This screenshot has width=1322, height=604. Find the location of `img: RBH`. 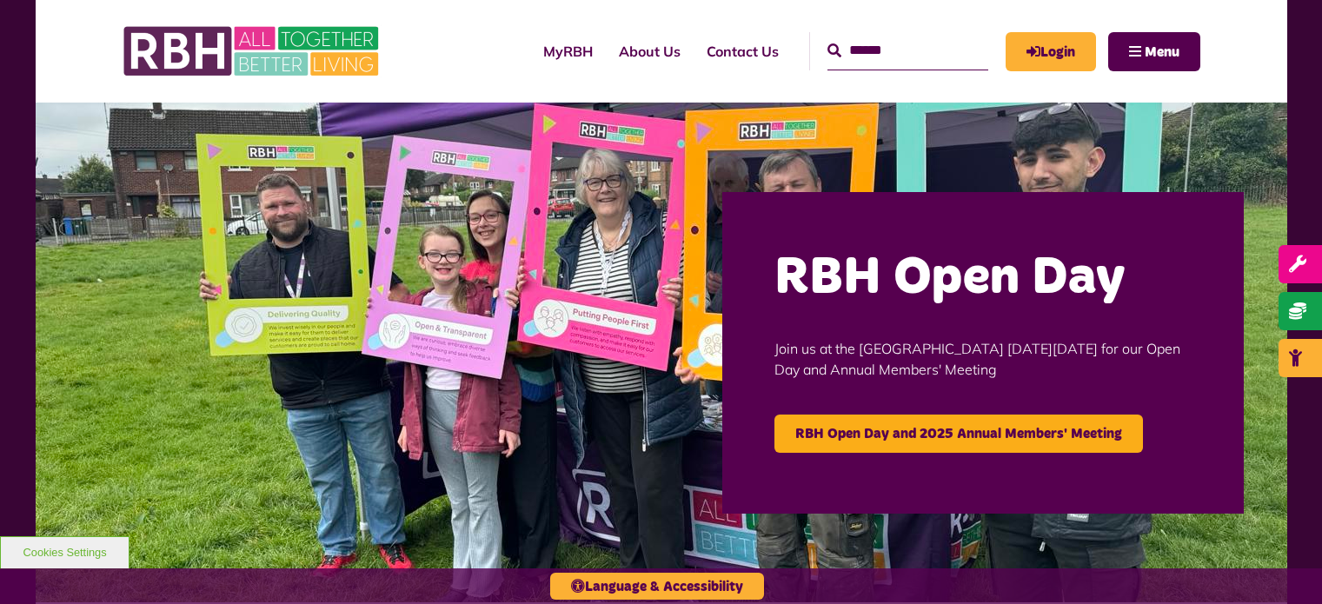

img: RBH is located at coordinates (253, 51).